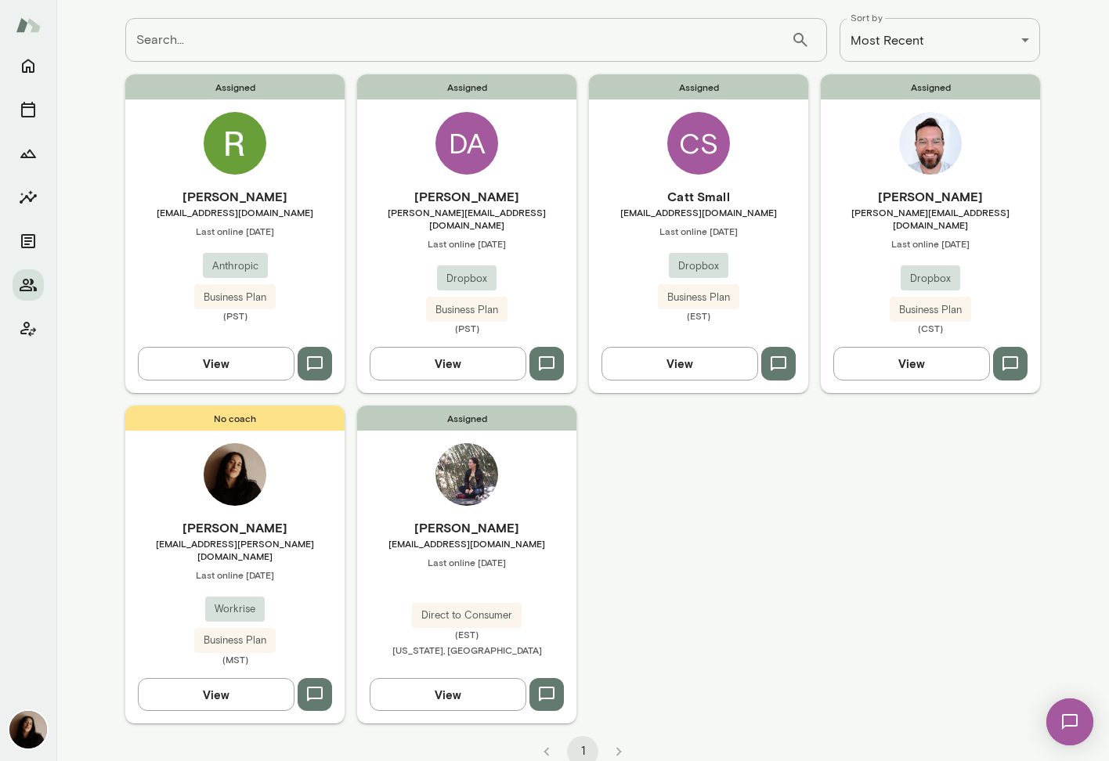  What do you see at coordinates (28, 285) in the screenshot?
I see `button: Members` at bounding box center [28, 285].